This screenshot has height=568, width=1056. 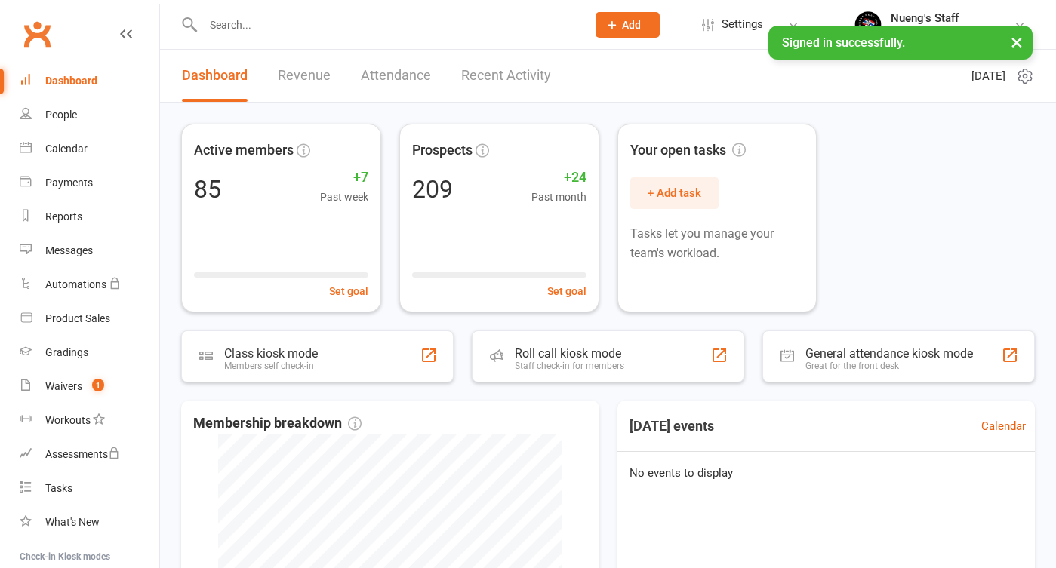 What do you see at coordinates (569, 353) in the screenshot?
I see `div: Roll call kiosk mode` at bounding box center [569, 353].